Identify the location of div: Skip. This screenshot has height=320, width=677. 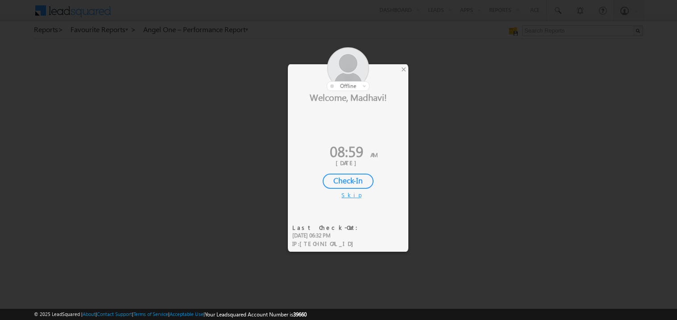
(348, 195).